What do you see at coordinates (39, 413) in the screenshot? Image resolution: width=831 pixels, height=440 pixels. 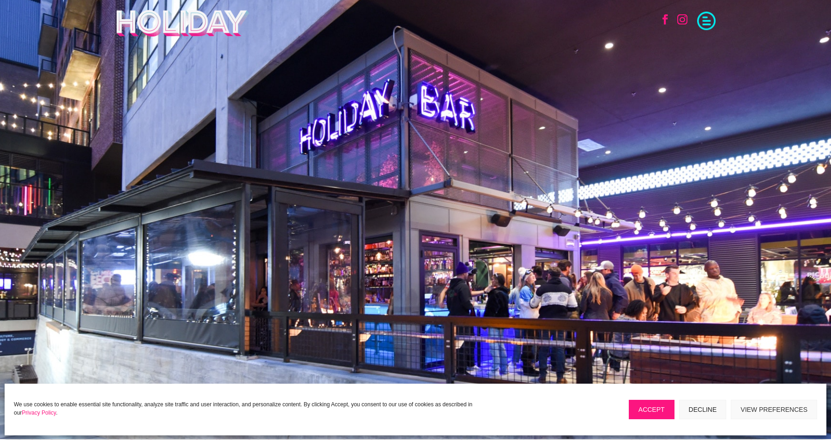 I see `a: Privacy Policy` at bounding box center [39, 413].